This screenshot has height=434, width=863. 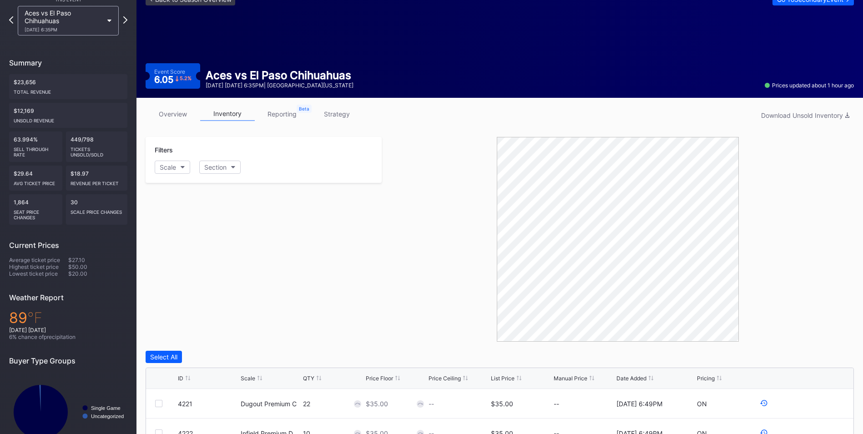 I want to click on button: Scale, so click(x=172, y=167).